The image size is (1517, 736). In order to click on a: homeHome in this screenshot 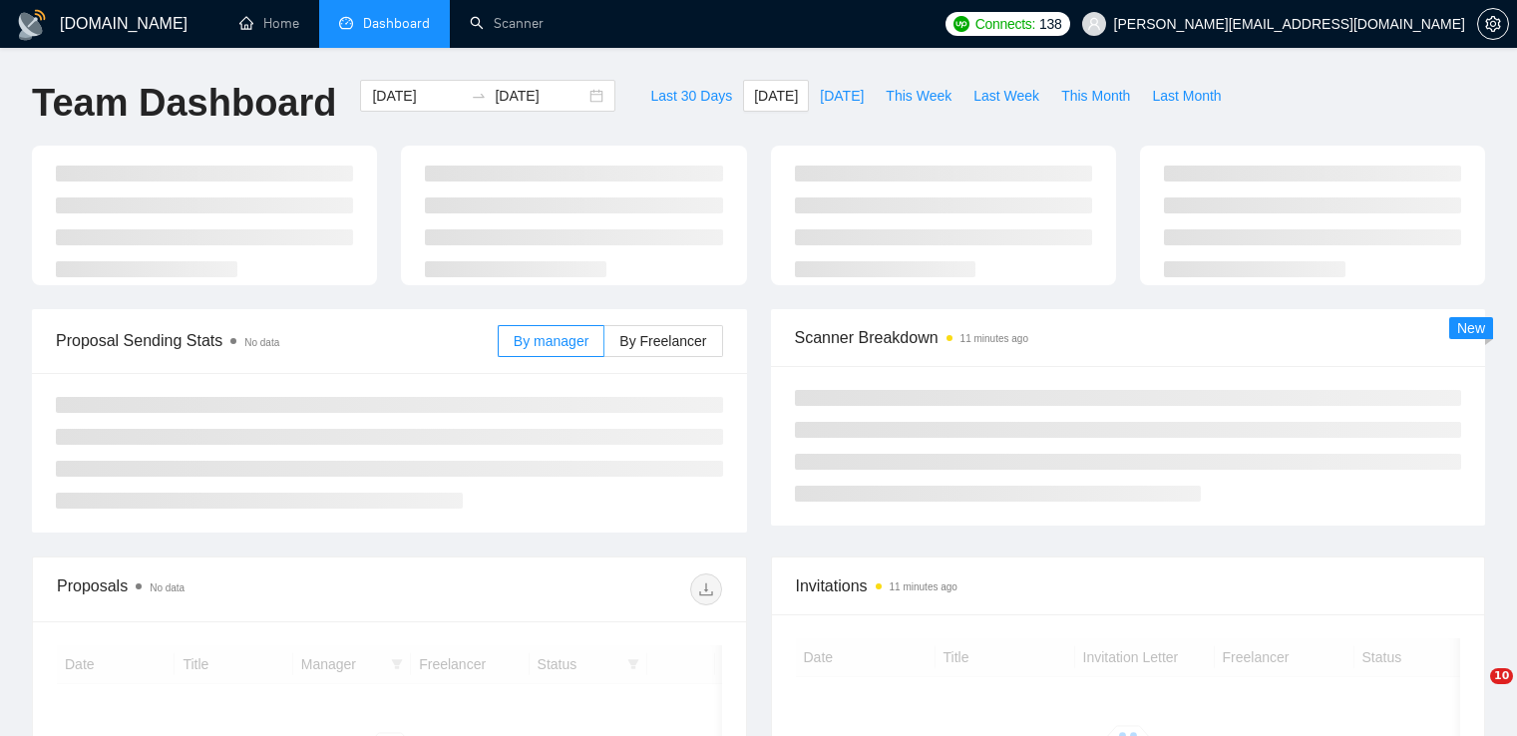, I will do `click(269, 23)`.